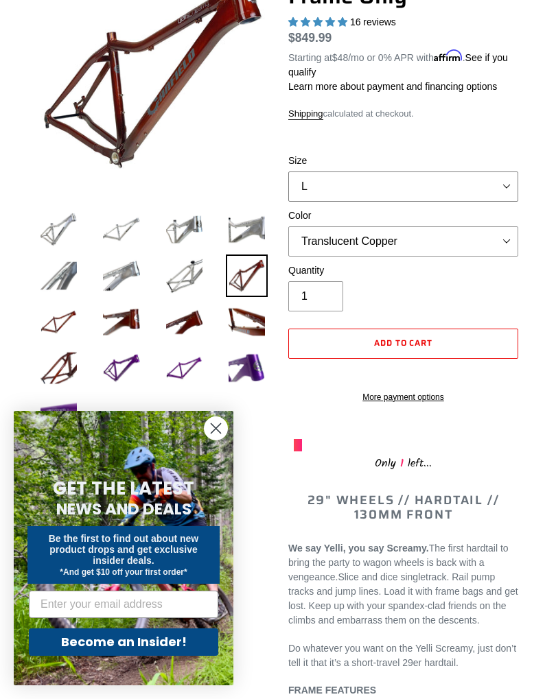 The height and width of the screenshot is (699, 556). What do you see at coordinates (215, 428) in the screenshot?
I see `button: Close dialog` at bounding box center [215, 428].